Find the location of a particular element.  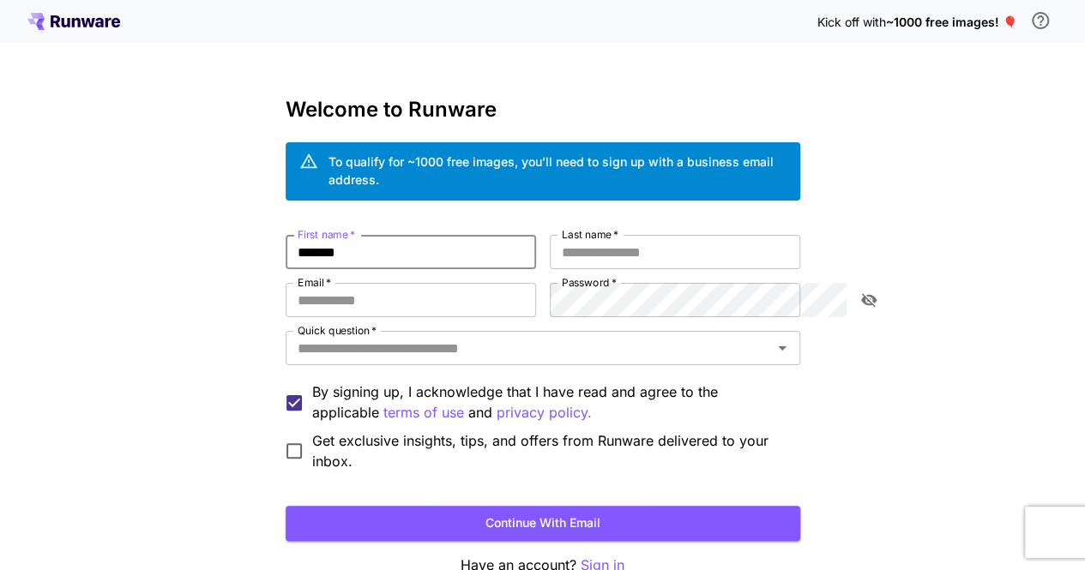

button: By signing up, I acknowledge that I have read and agree to the applicable terms of use and is located at coordinates (544, 413).